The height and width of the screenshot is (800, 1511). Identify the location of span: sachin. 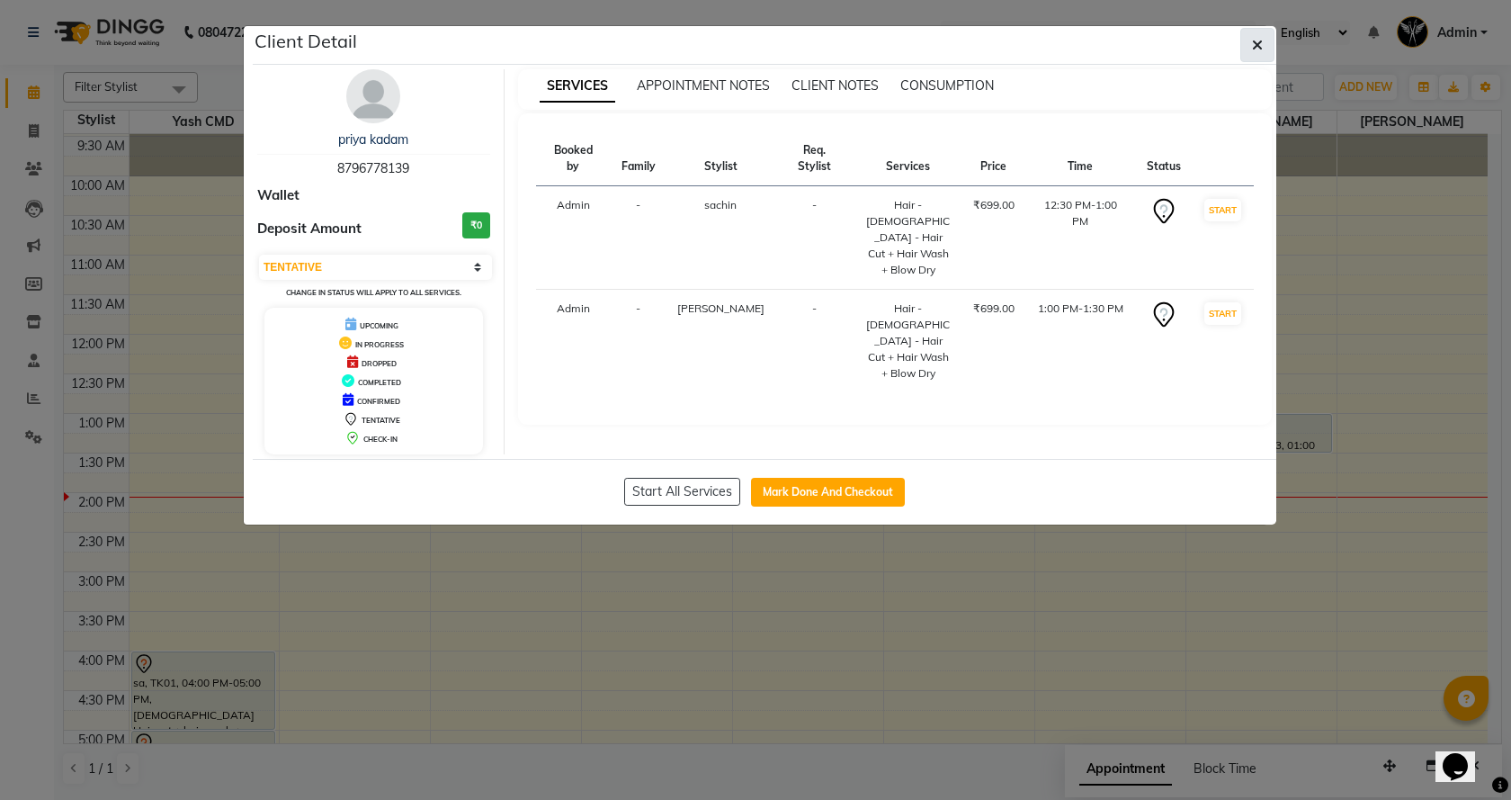
(721, 204).